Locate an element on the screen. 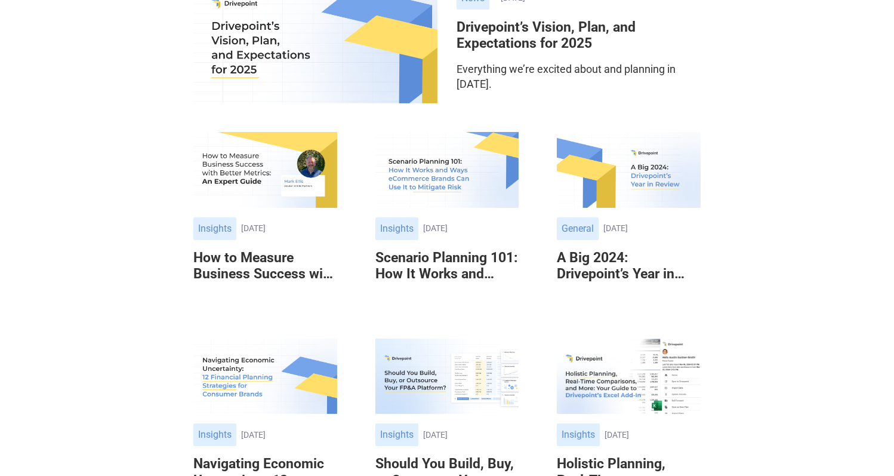  h6: How to Measure Business Success with Better Metrics: An Expert Guide is located at coordinates (265, 266).